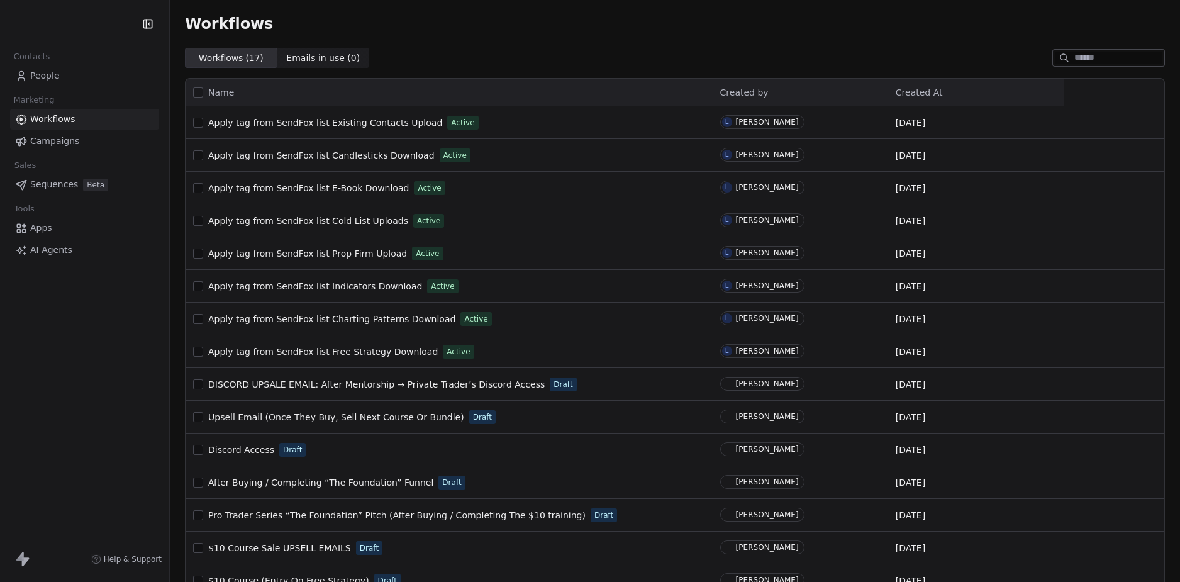 The image size is (1180, 582). I want to click on span: Upsell Email (Once They Buy, Sell Next Course Or Bundle), so click(336, 417).